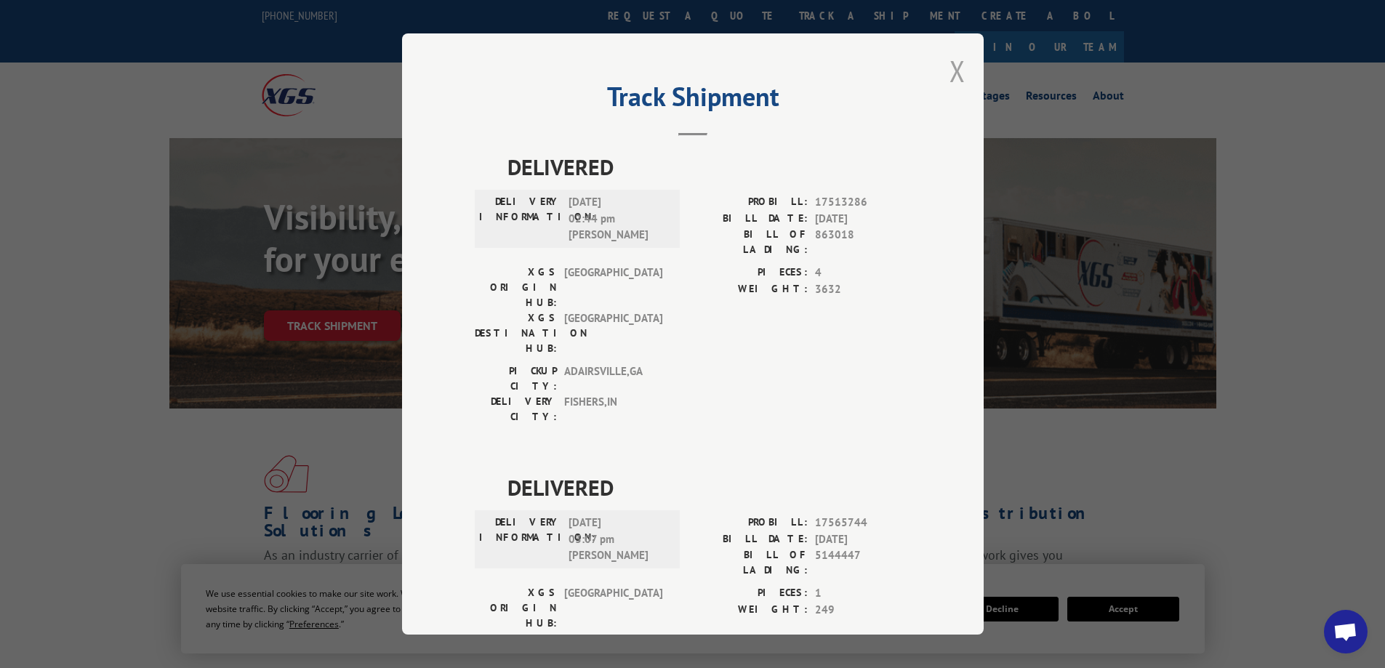 The image size is (1385, 668). I want to click on label: PICKUP CITY:, so click(516, 379).